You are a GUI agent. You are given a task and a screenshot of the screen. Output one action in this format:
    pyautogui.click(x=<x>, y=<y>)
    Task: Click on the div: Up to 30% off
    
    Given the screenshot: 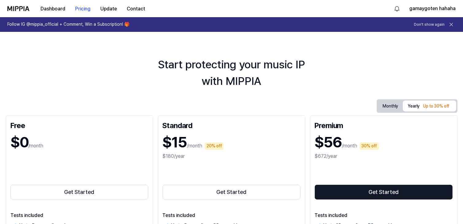 What is the action you would take?
    pyautogui.click(x=436, y=106)
    